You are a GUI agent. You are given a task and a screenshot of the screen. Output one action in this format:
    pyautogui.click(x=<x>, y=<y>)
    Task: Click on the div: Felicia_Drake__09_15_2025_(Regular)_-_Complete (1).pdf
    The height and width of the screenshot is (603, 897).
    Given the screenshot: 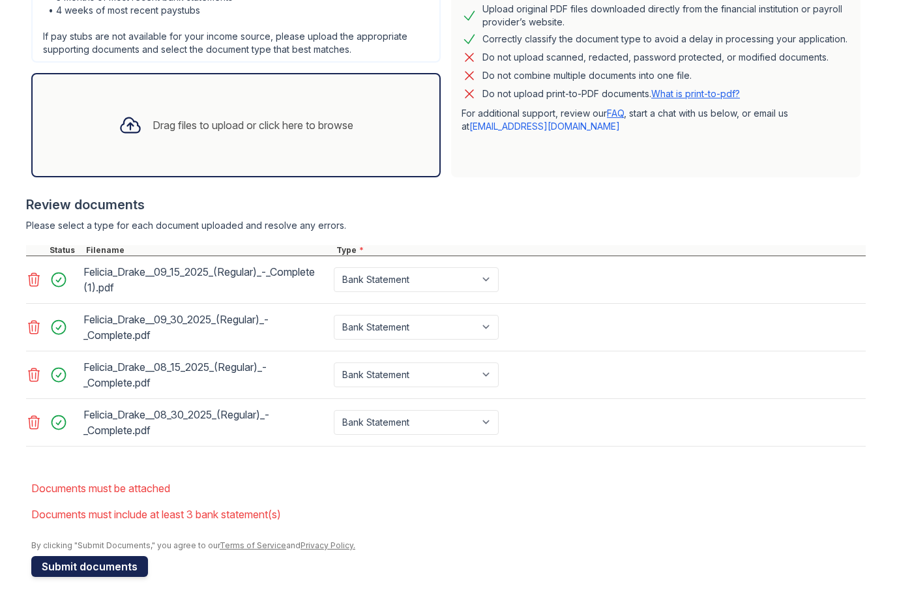 What is the action you would take?
    pyautogui.click(x=206, y=280)
    